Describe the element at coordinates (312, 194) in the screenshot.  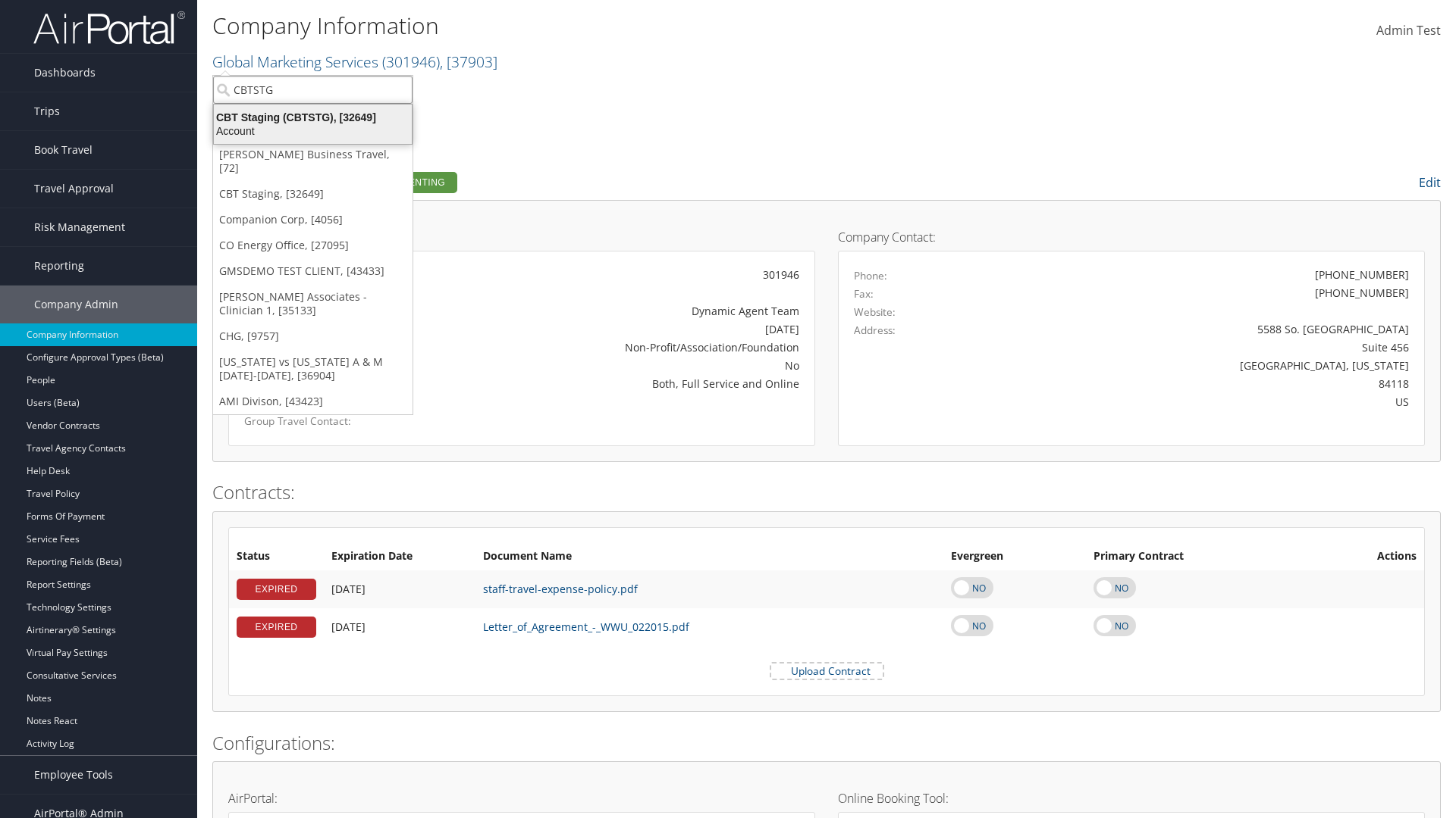
I see `a: CBT Staging, [32649]` at that location.